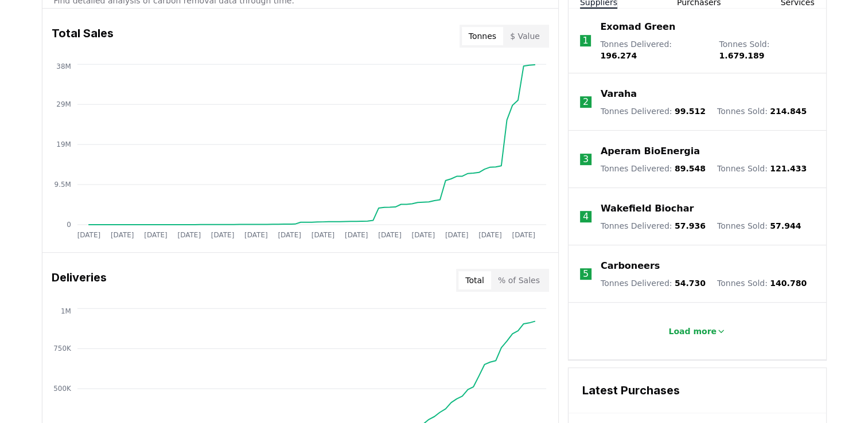 Image resolution: width=868 pixels, height=423 pixels. I want to click on tspan: 750K, so click(63, 349).